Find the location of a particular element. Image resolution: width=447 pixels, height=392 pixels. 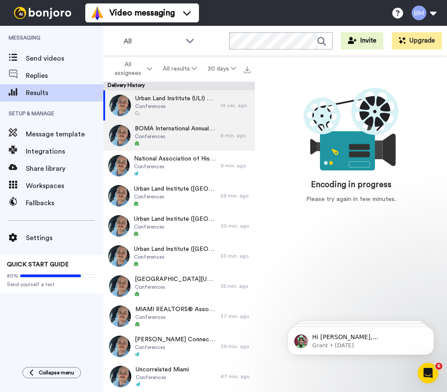

img: bc94a6e3-7489-4214-bebf-406818f79d02-thumb.jpg is located at coordinates (120, 136).